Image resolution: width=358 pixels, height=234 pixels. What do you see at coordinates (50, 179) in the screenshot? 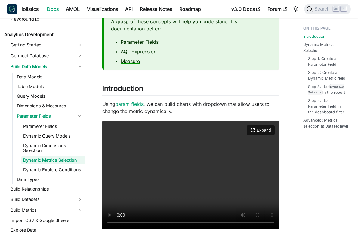
I see `a: Data Types` at bounding box center [50, 179].